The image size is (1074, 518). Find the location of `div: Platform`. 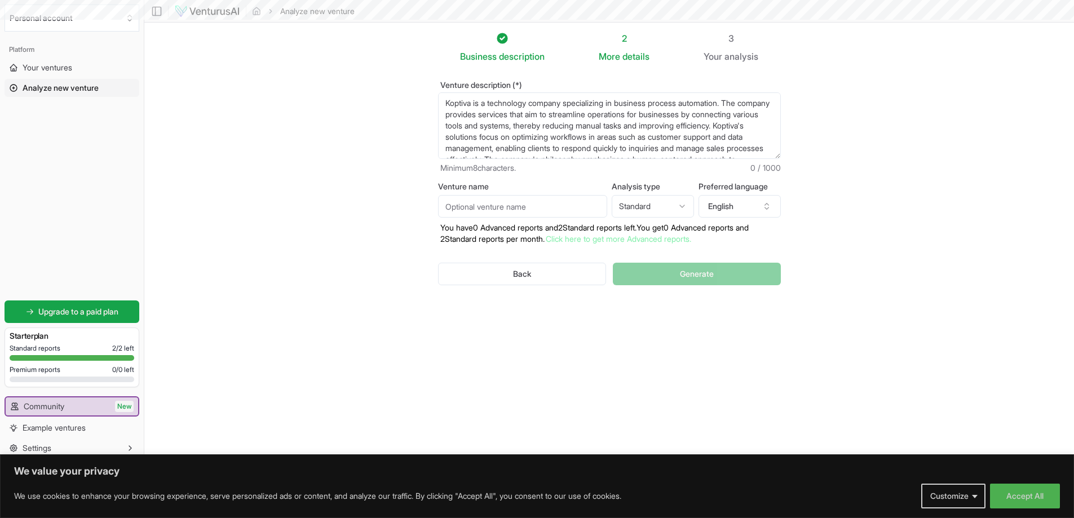

div: Platform is located at coordinates (72, 50).